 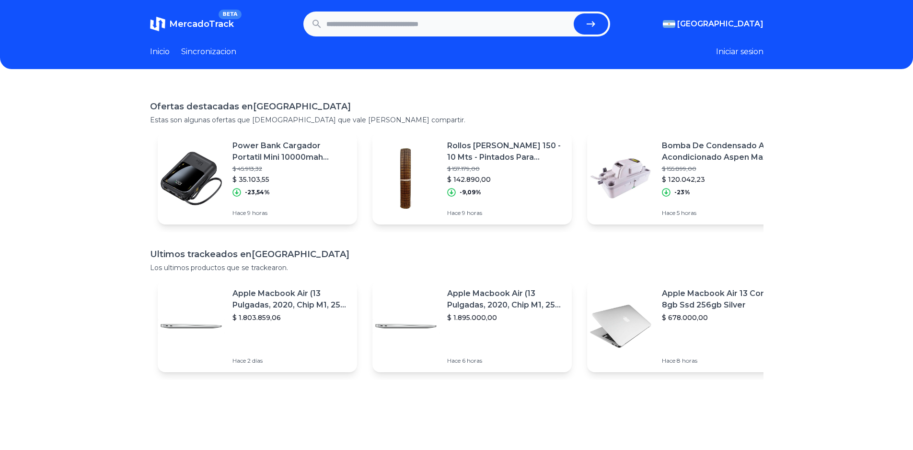 What do you see at coordinates (687, 178) in the screenshot?
I see `a: Featured imageBomba De Condensado Aire Acondicionado Aspen Max Hiflow 1.7$ 155.899,00$ 120.042,23...` at bounding box center [687, 178].